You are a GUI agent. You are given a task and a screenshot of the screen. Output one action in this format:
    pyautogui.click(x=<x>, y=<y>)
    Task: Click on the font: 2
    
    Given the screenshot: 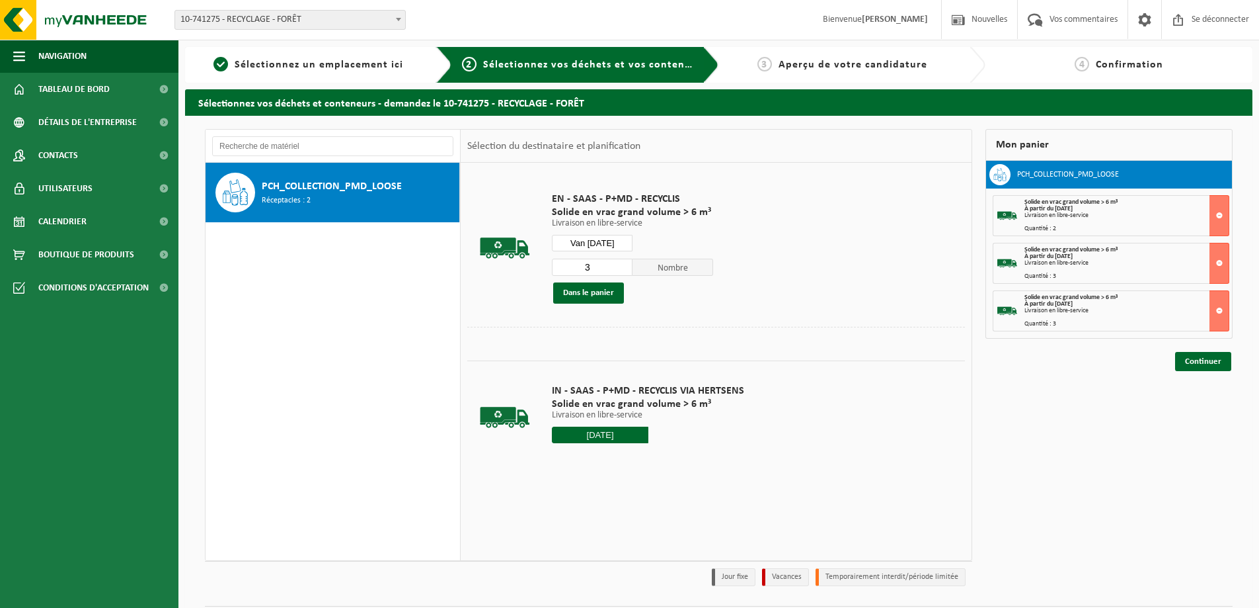 What is the action you would take?
    pyautogui.click(x=469, y=65)
    